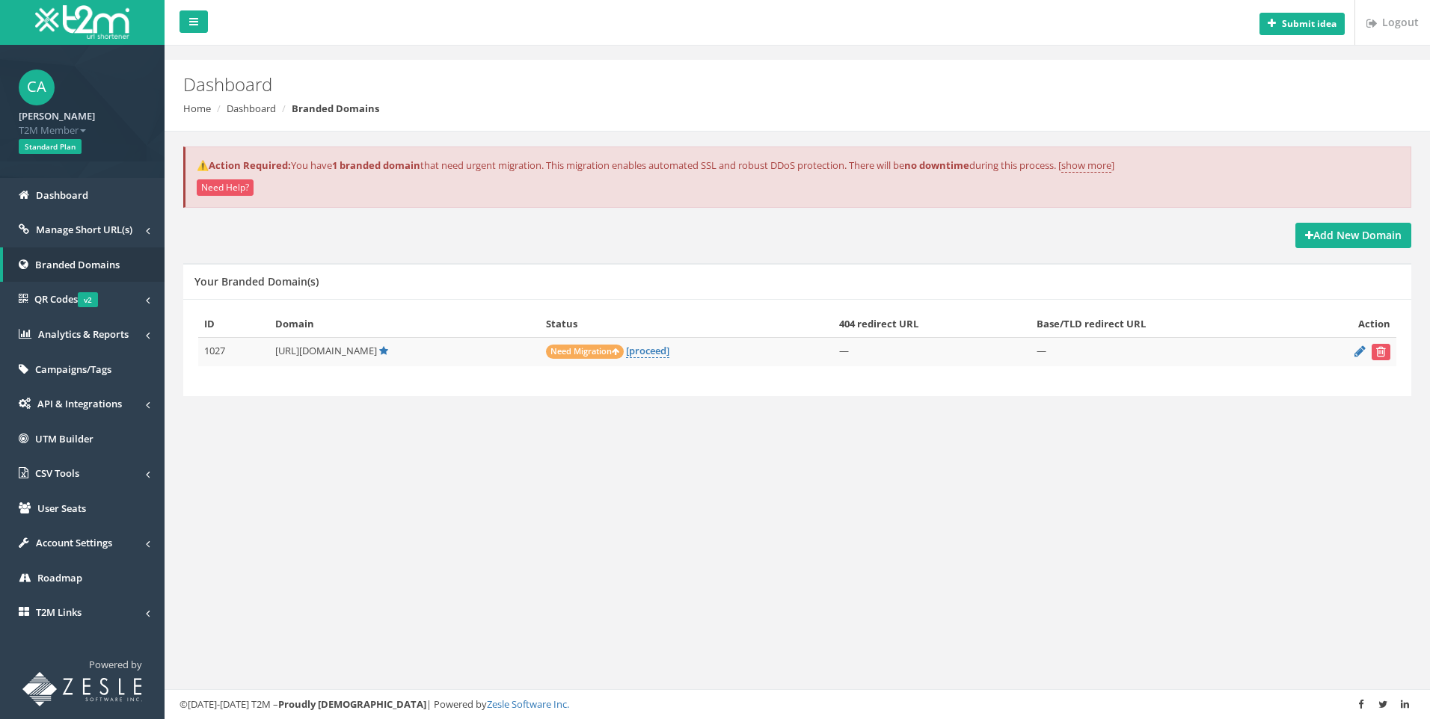  Describe the element at coordinates (64, 439) in the screenshot. I see `span: UTM Builder` at that location.